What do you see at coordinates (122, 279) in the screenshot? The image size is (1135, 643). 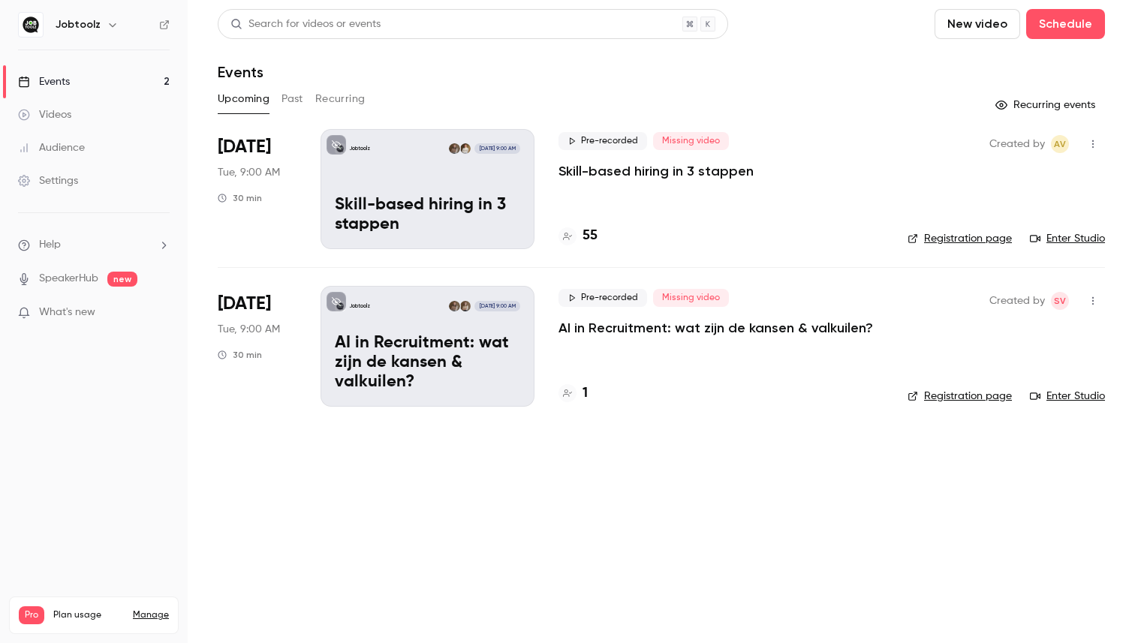 I see `span: new` at bounding box center [122, 279].